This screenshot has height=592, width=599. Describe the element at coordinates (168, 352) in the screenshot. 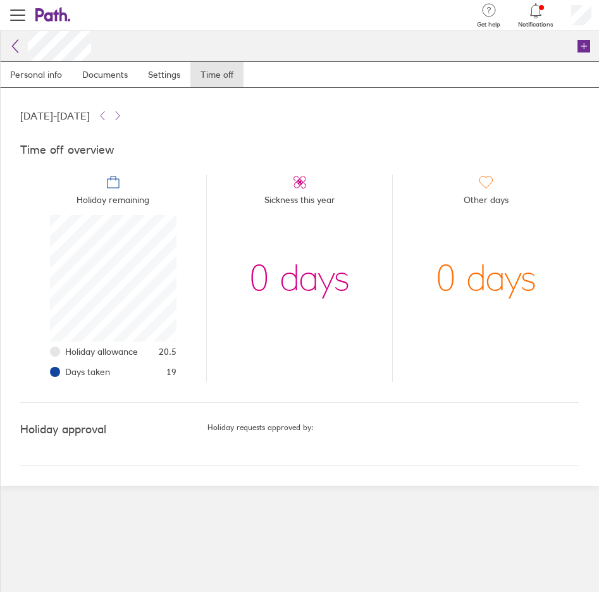

I see `span: 20.5` at that location.